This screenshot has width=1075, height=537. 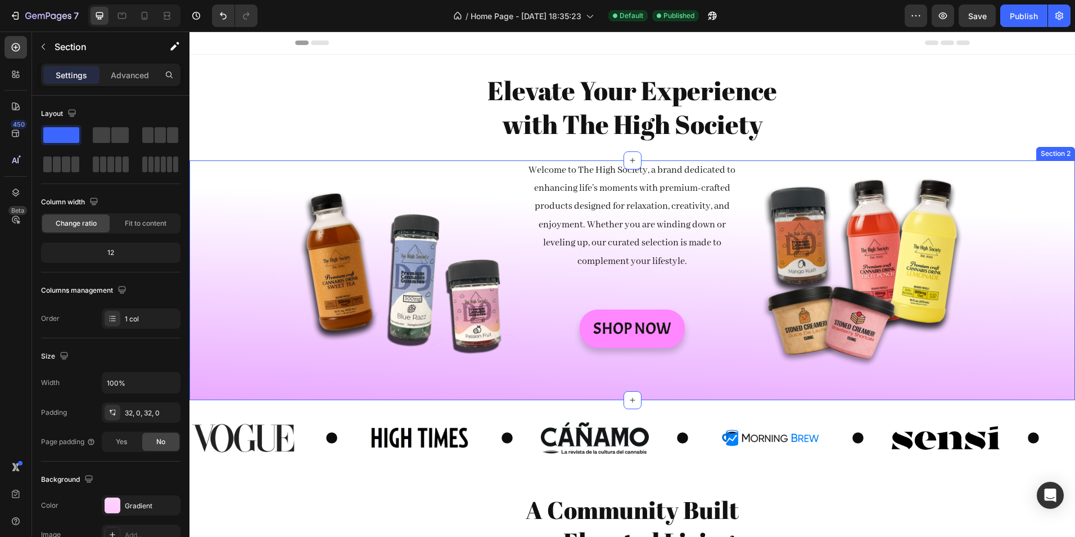 I want to click on h2: A Community Built on Elevated Living, so click(x=443, y=494).